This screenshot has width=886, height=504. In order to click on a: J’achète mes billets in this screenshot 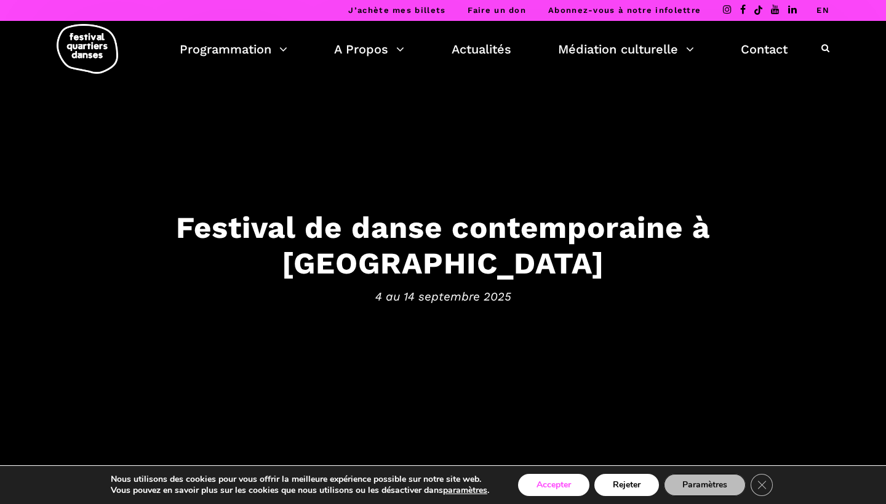, I will do `click(397, 10)`.